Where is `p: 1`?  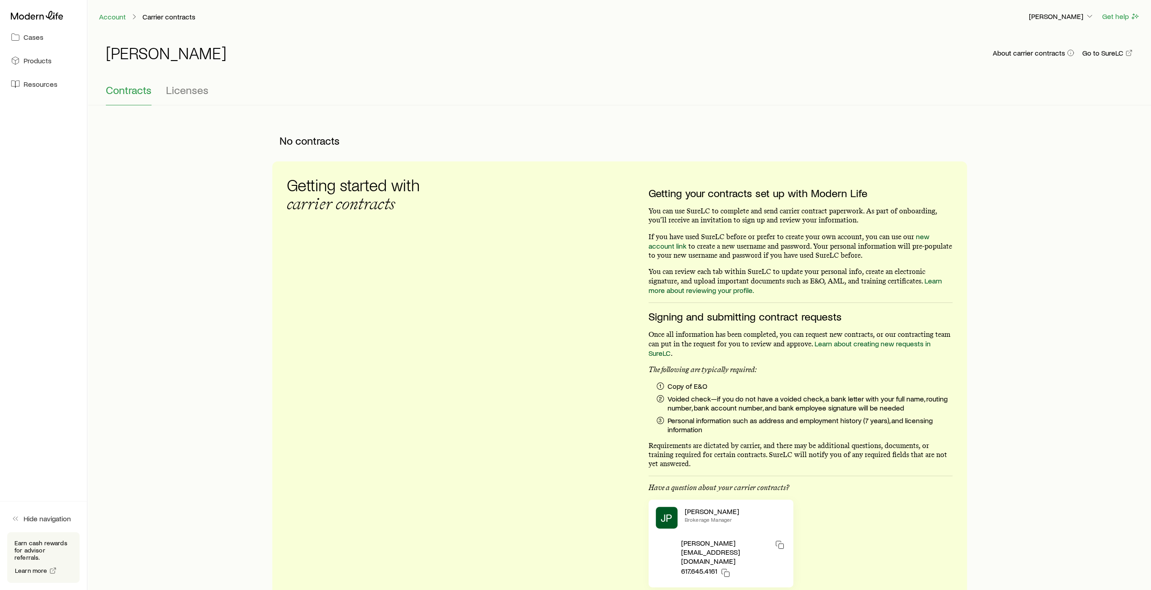 p: 1 is located at coordinates (660, 386).